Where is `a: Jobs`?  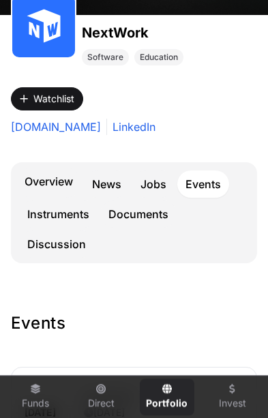
a: Jobs is located at coordinates (153, 184).